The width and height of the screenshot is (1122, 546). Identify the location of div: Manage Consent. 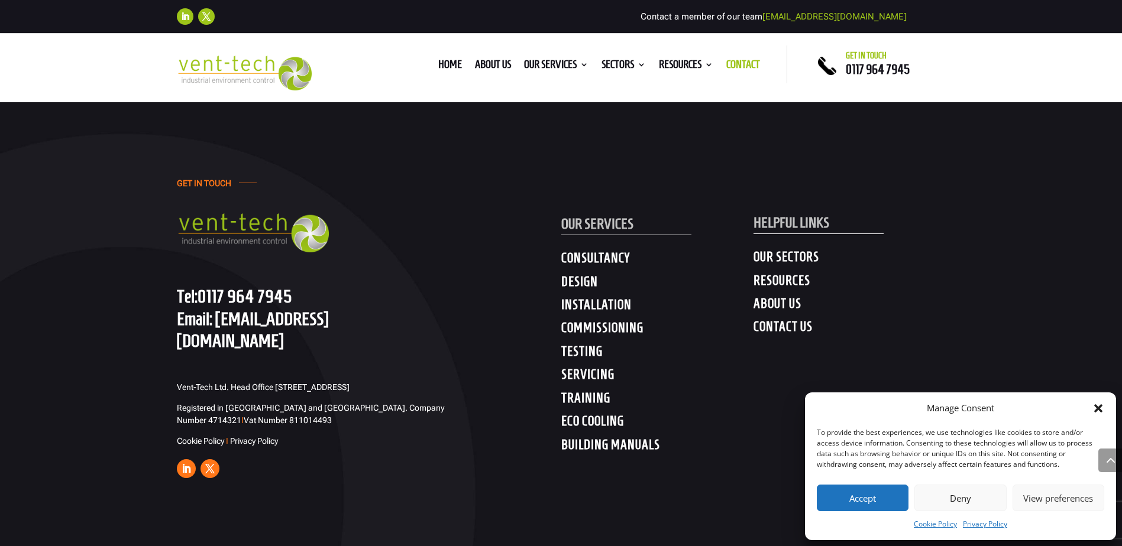
(960, 409).